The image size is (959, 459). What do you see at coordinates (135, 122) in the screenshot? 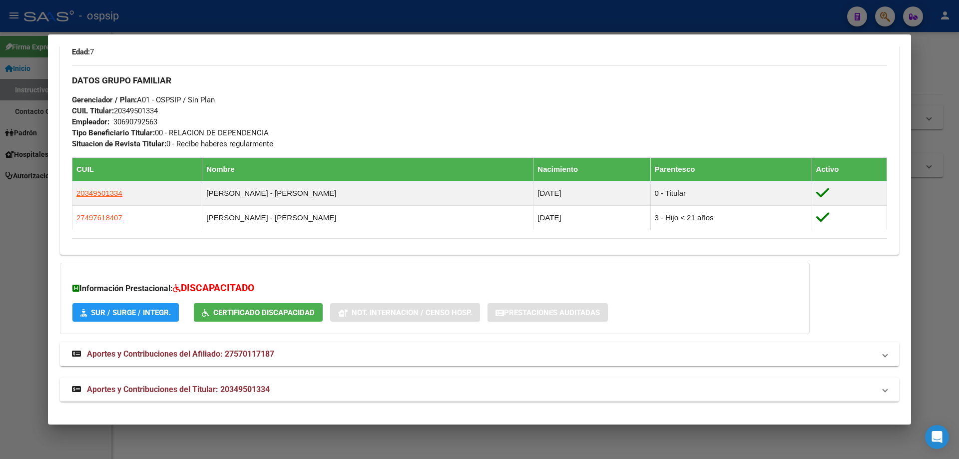
I see `div: 30690792563` at bounding box center [135, 122].